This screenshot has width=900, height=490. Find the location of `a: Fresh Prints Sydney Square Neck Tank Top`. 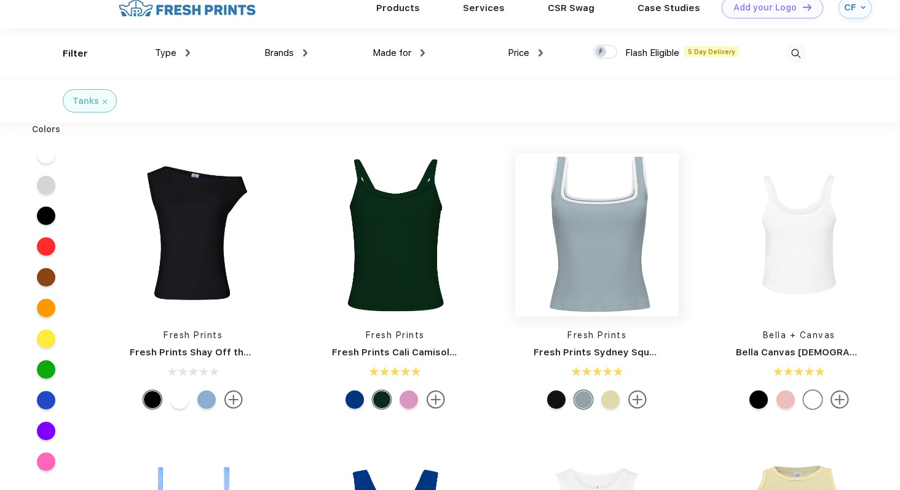

a: Fresh Prints Sydney Square Neck Tank Top is located at coordinates (635, 352).